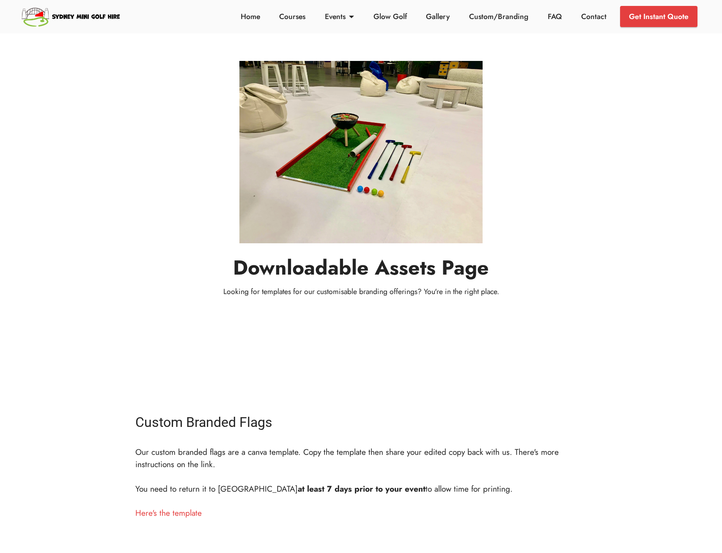  Describe the element at coordinates (555, 16) in the screenshot. I see `a: FAQ` at that location.